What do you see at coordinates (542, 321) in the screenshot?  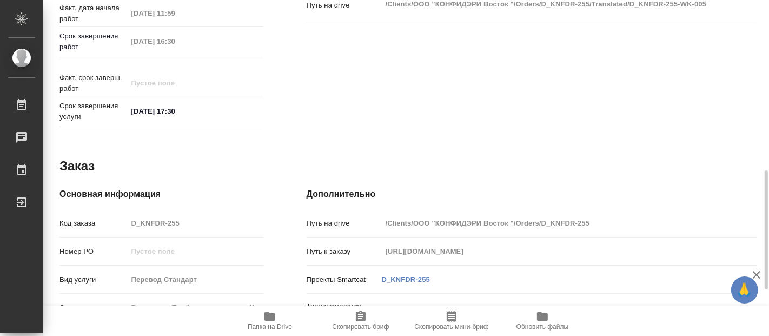 I see `button: Обновить файлы` at bounding box center [542, 321].